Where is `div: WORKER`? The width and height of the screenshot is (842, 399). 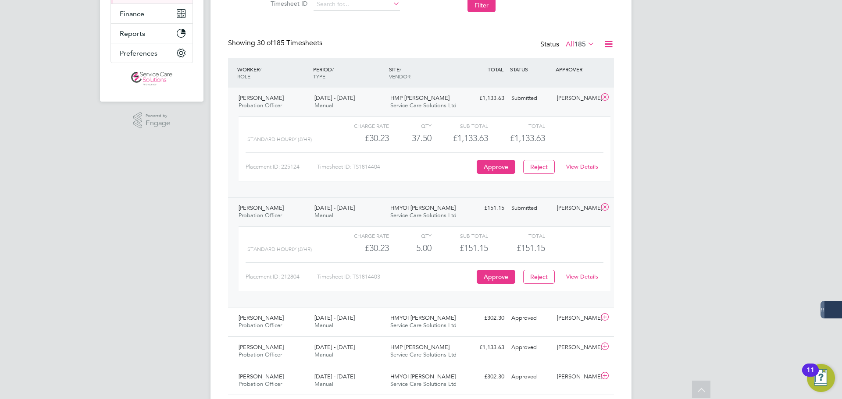
div: WORKER is located at coordinates (273, 73).